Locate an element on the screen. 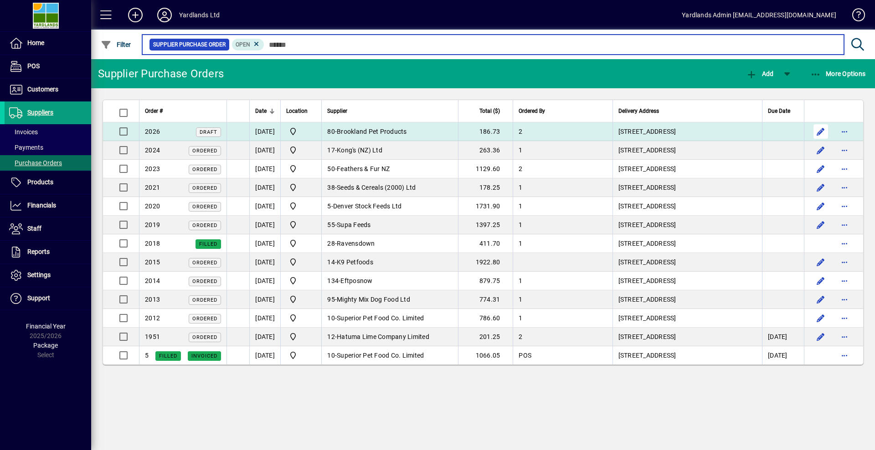  span: Date is located at coordinates (261, 111).